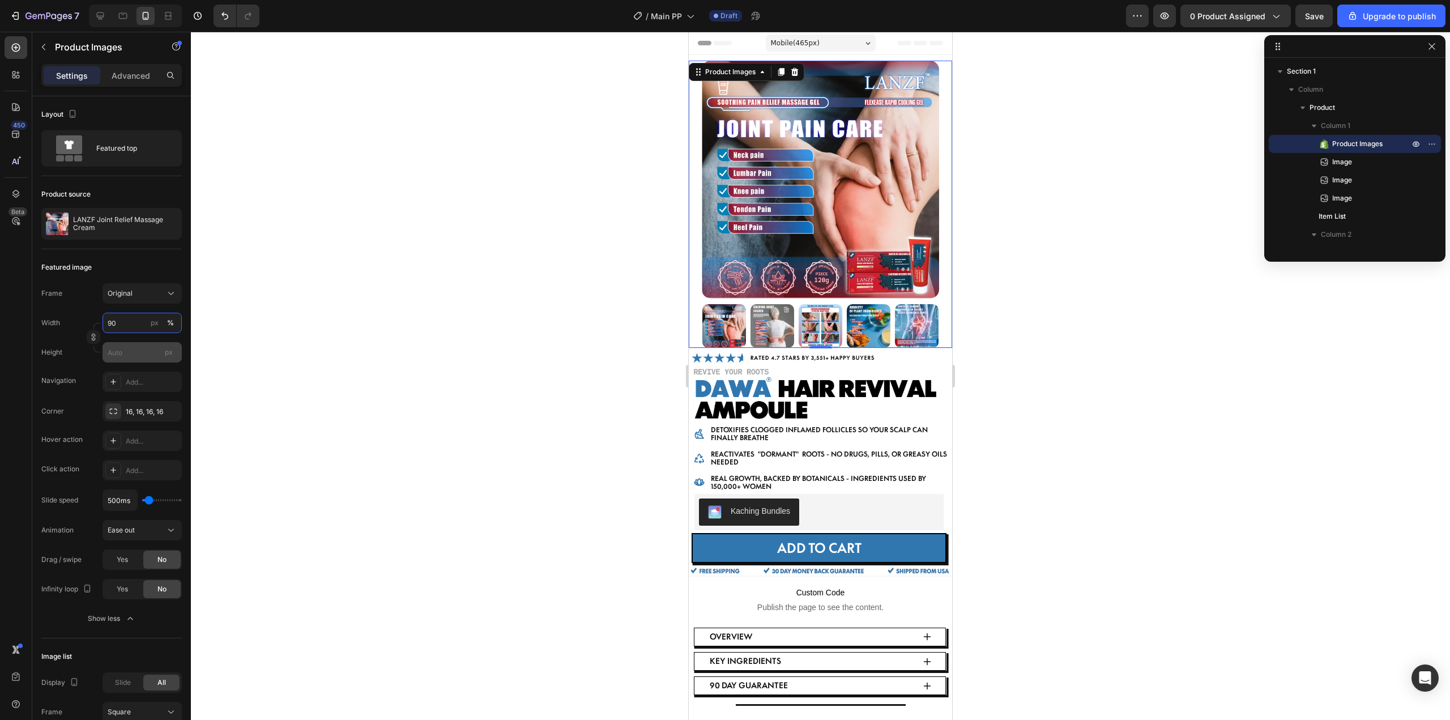  What do you see at coordinates (142, 451) in the screenshot?
I see `p: REAL GROWTH, BACKED BY BOTANICALS - ingredients used by 150,000+ women` at bounding box center [142, 451].